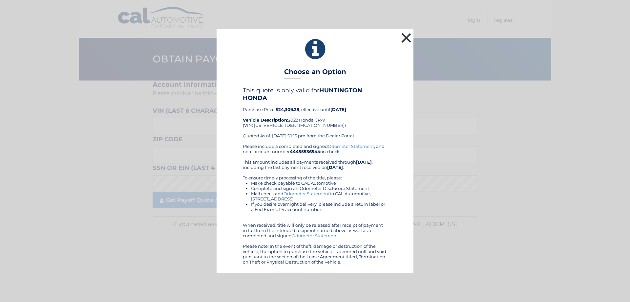  I want to click on b: 44455536544, so click(305, 151).